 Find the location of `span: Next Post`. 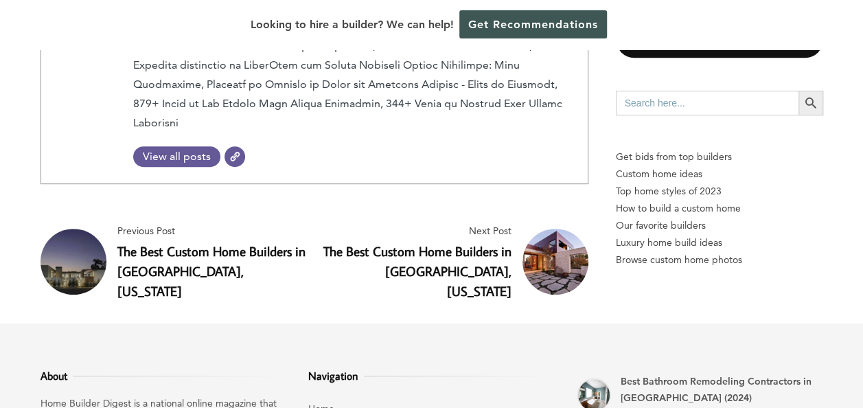

span: Next Post is located at coordinates (416, 231).